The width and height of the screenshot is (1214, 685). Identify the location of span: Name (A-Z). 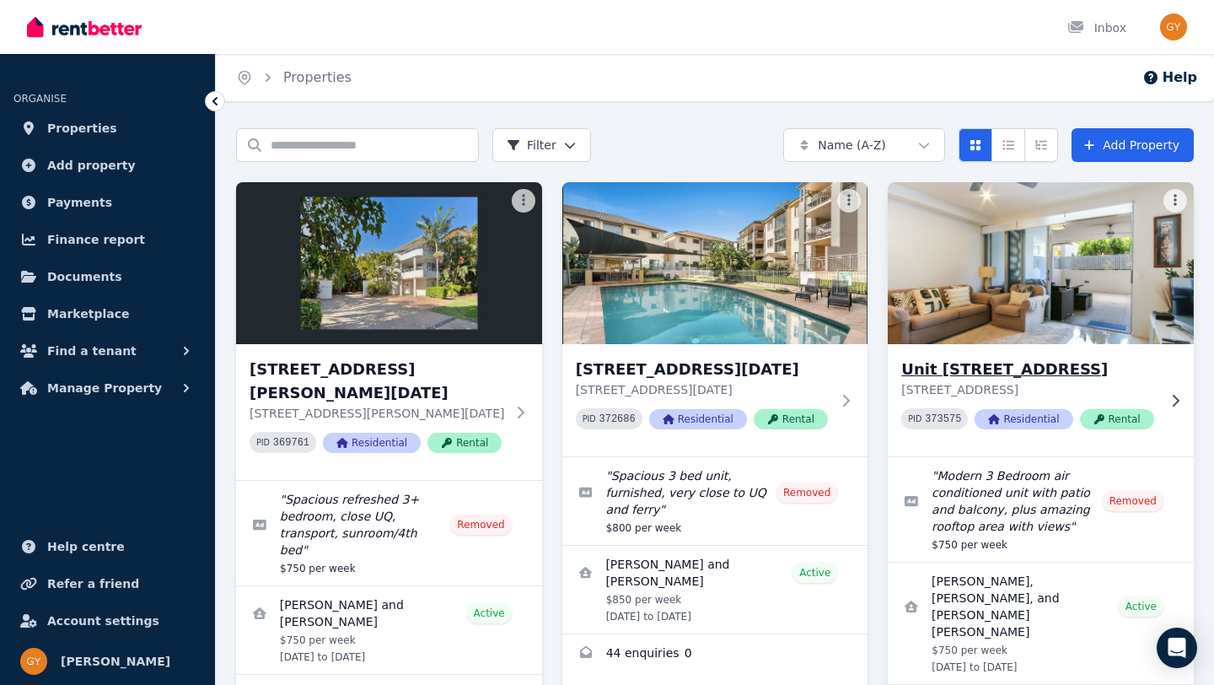
(852, 145).